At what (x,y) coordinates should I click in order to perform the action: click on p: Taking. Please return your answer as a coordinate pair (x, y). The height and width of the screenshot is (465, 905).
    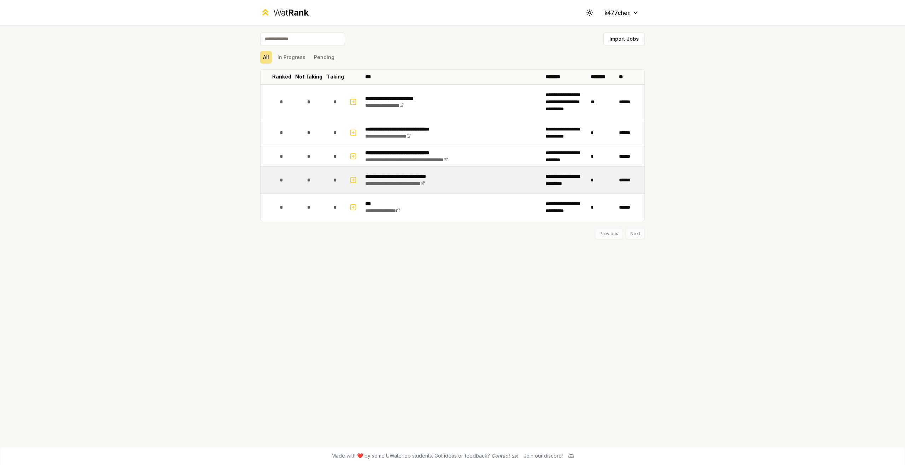
    Looking at the image, I should click on (336, 77).